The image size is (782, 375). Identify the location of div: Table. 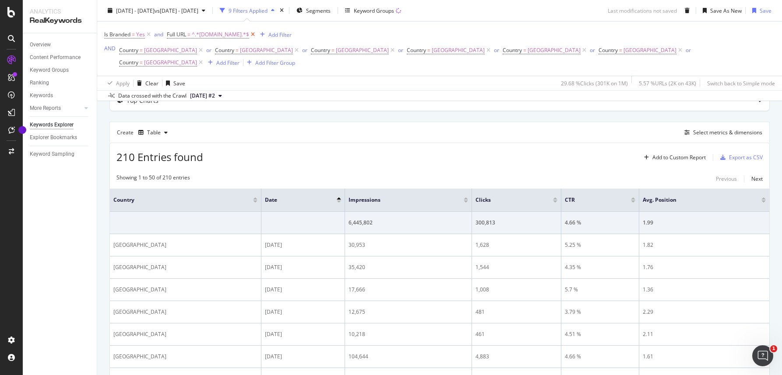
(154, 133).